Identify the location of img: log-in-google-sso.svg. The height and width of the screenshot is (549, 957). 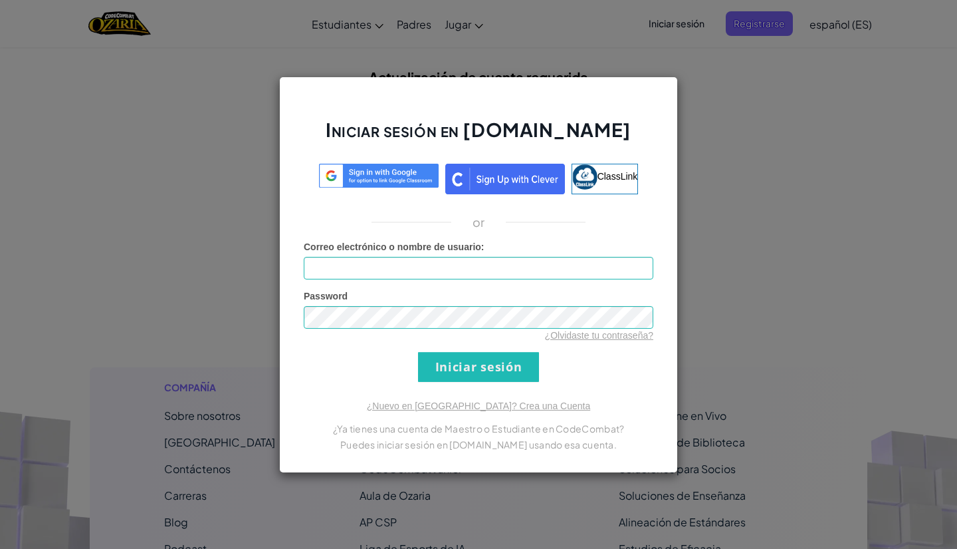
(379, 176).